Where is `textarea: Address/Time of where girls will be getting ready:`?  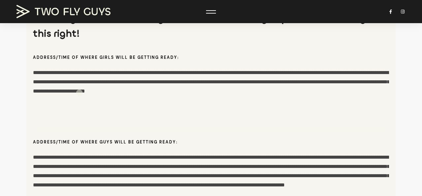 textarea: Address/Time of where girls will be getting ready: is located at coordinates (211, 97).